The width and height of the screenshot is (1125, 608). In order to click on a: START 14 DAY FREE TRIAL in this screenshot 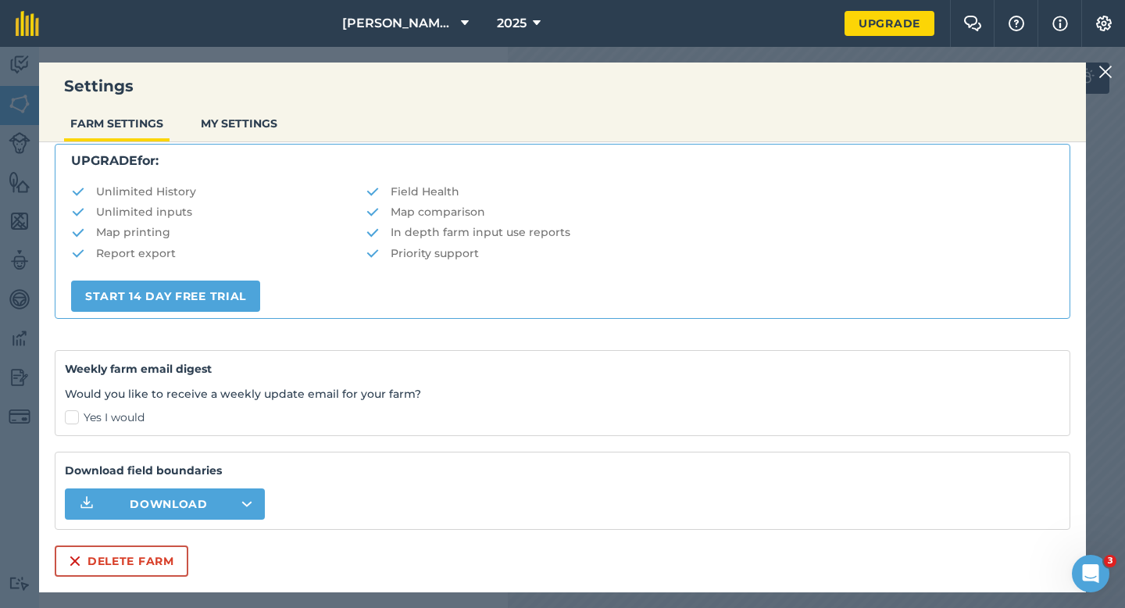, I will do `click(166, 296)`.